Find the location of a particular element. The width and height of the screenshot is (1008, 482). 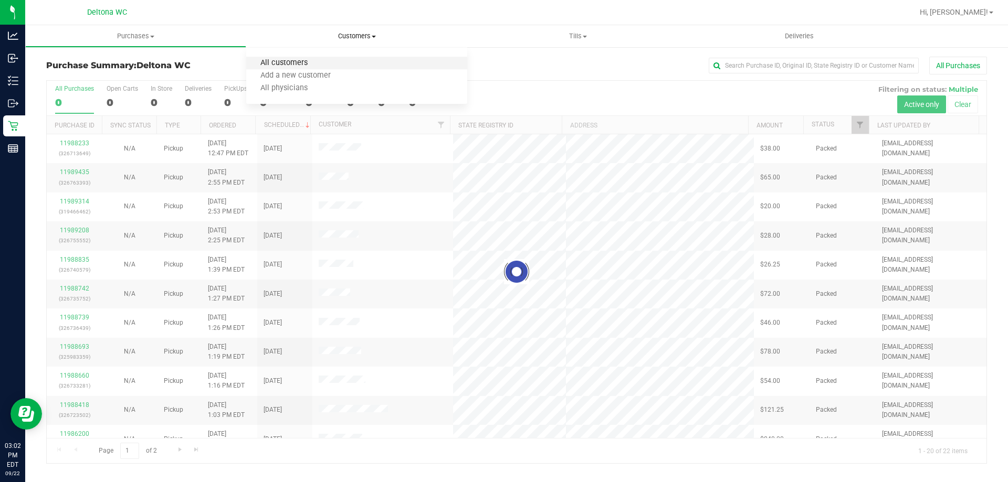

span: Customers is located at coordinates (356, 36).